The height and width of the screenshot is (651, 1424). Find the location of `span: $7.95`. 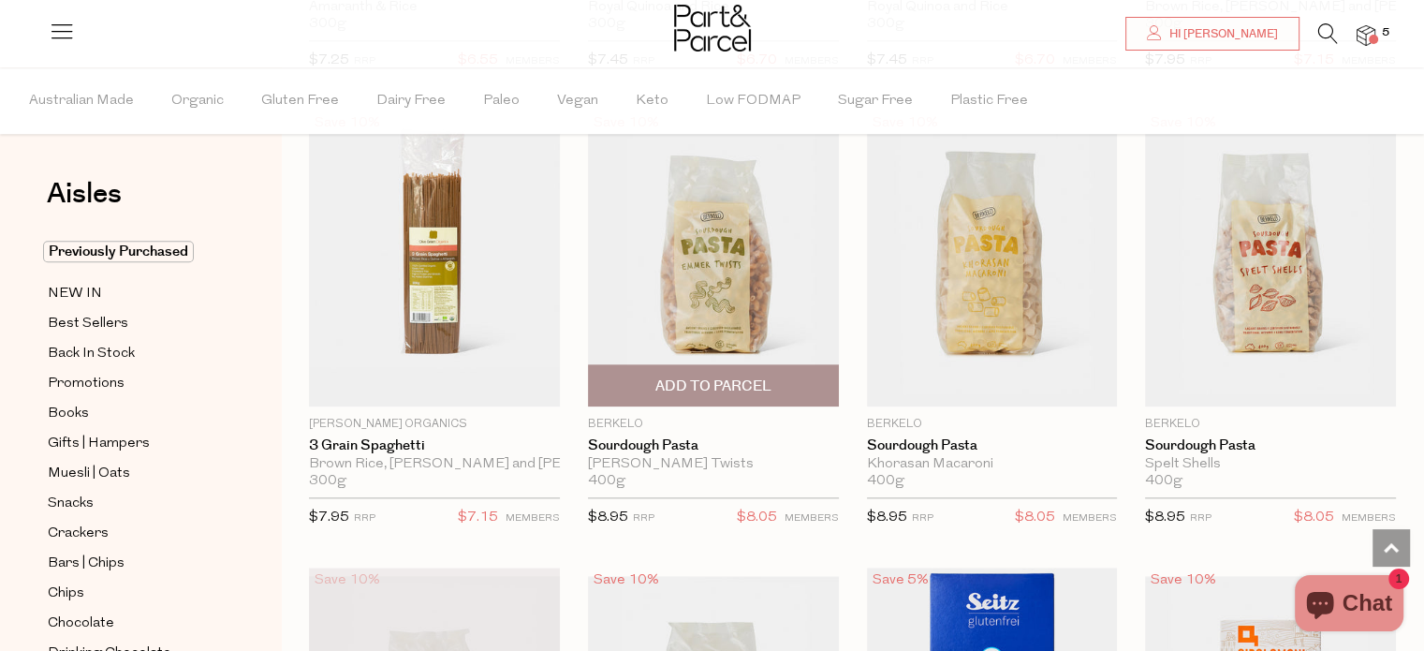

span: $7.95 is located at coordinates (329, 517).